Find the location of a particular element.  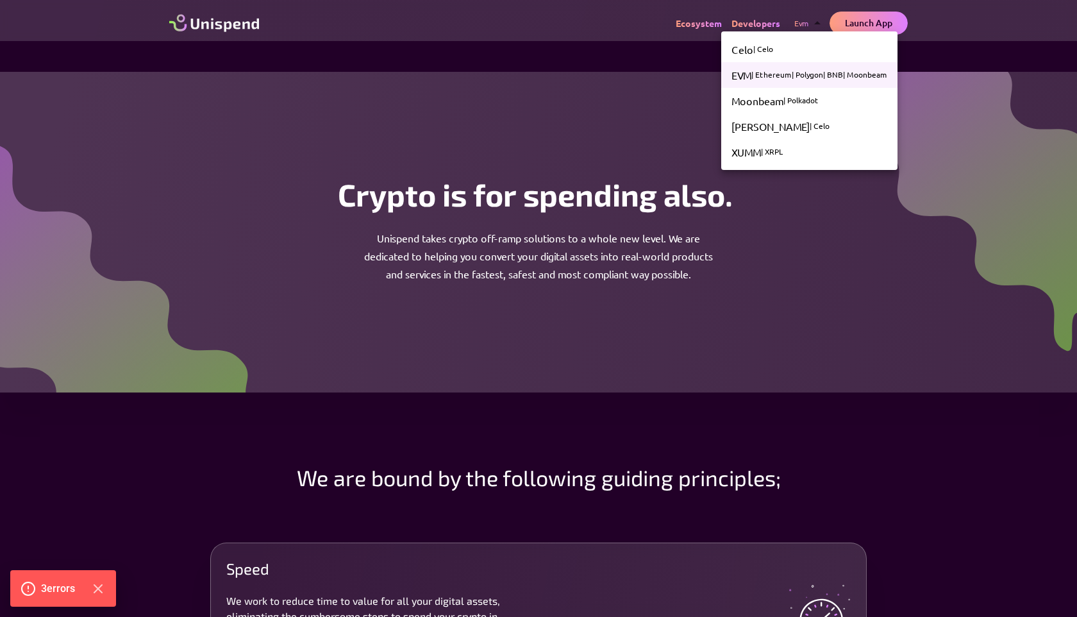

span: | Moonbeam is located at coordinates (865, 75).